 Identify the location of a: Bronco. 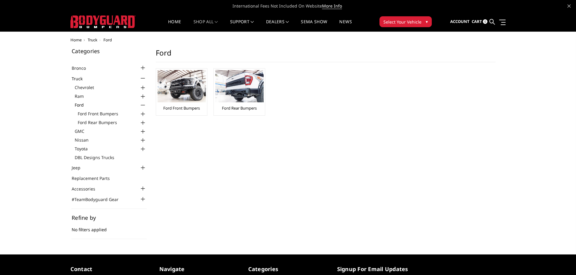
(83, 68).